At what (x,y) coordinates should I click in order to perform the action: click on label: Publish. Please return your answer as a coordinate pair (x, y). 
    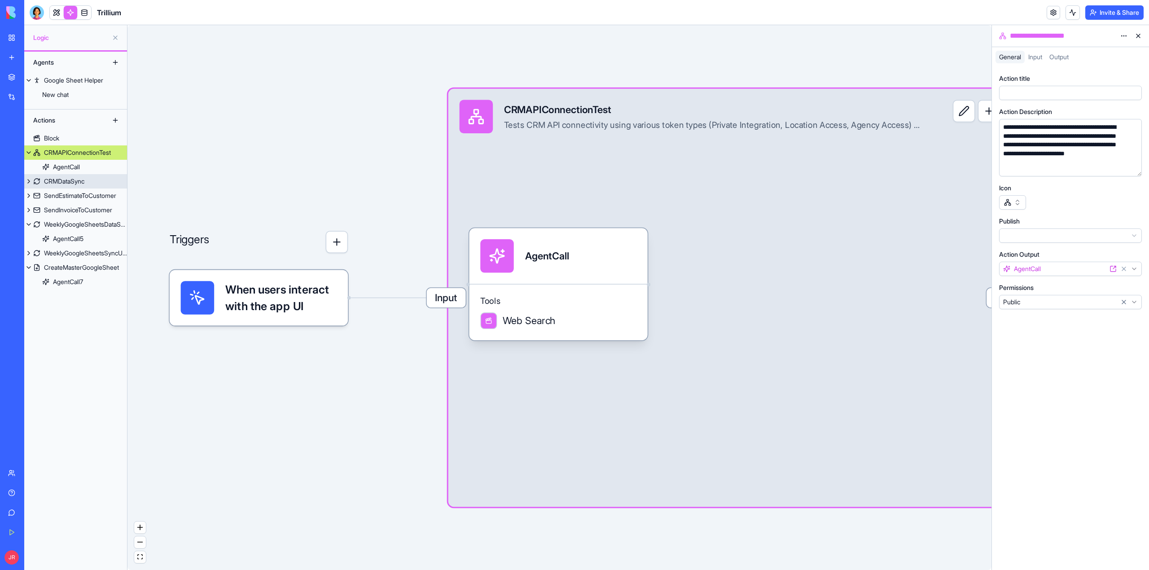
    Looking at the image, I should click on (1009, 221).